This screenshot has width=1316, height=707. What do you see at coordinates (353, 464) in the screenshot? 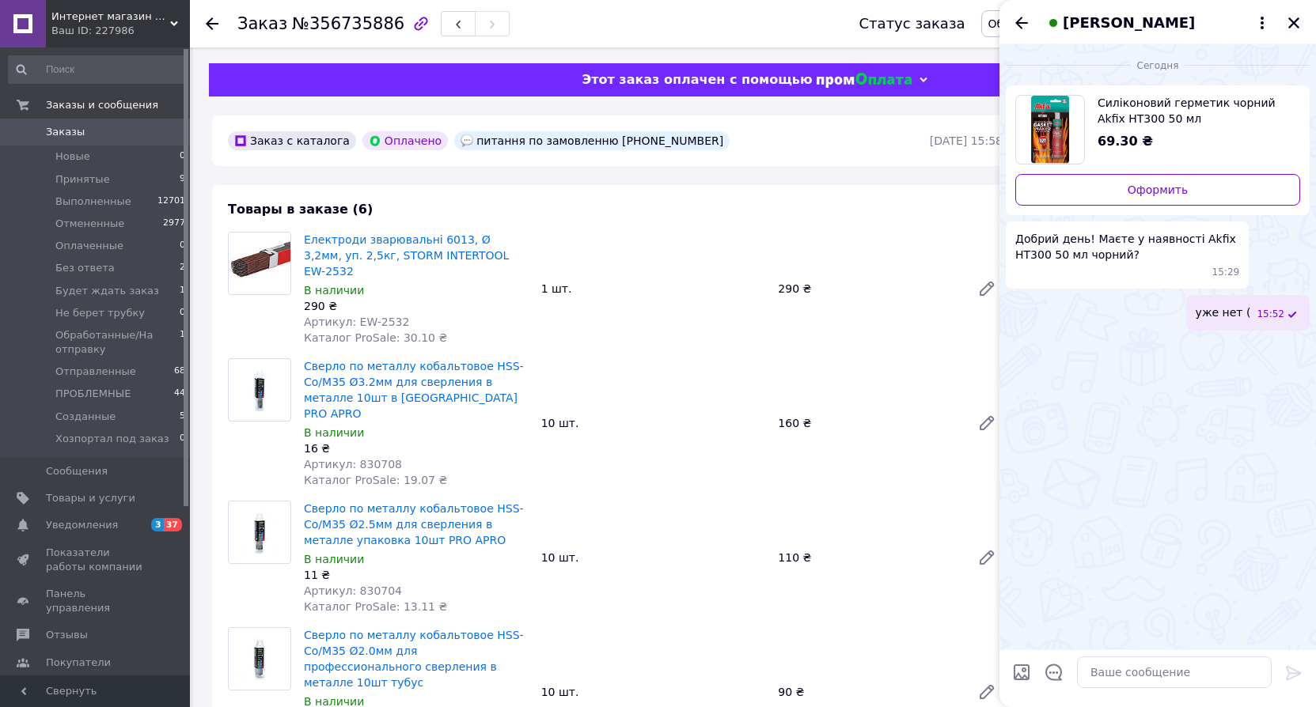
I see `span: Артикул: 830708` at bounding box center [353, 464].